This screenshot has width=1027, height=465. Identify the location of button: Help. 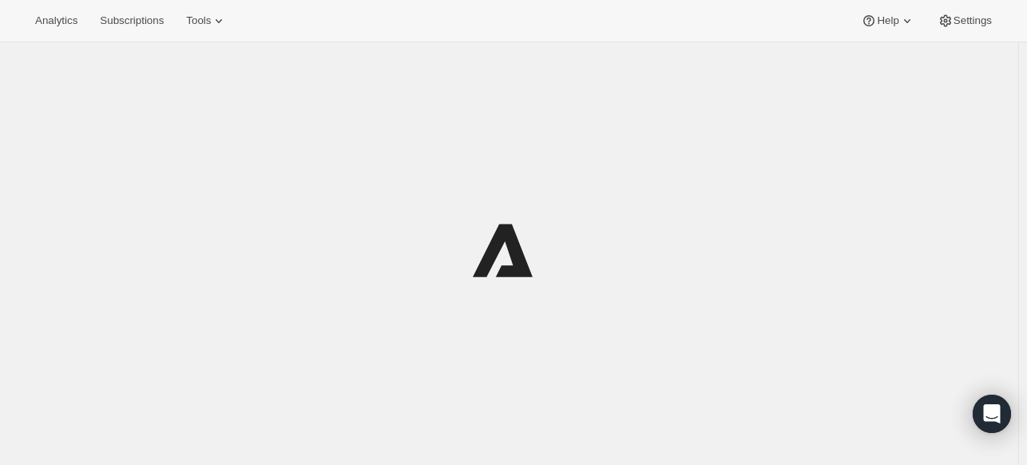
(887, 21).